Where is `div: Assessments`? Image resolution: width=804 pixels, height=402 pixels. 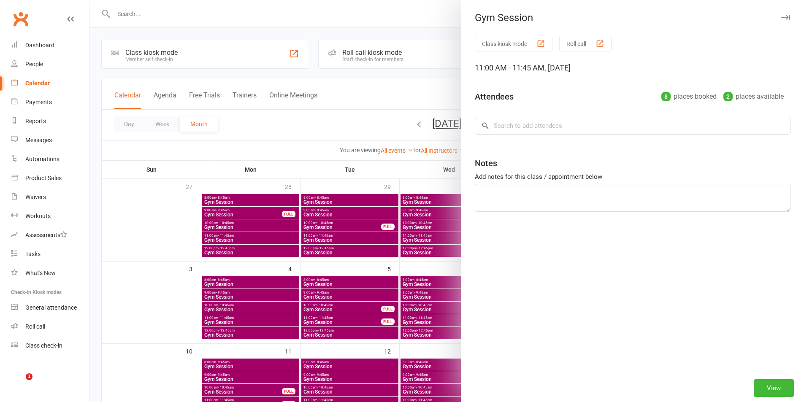 div: Assessments is located at coordinates (46, 235).